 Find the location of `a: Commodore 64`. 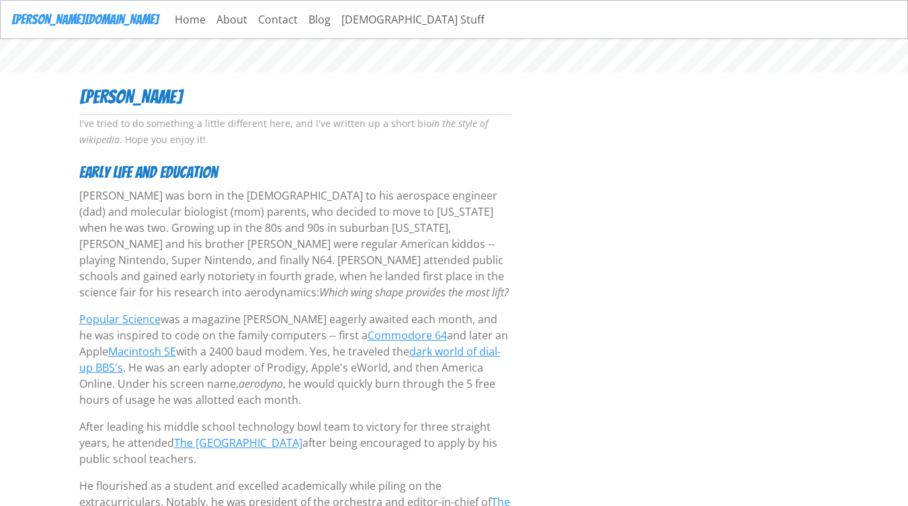

a: Commodore 64 is located at coordinates (407, 335).